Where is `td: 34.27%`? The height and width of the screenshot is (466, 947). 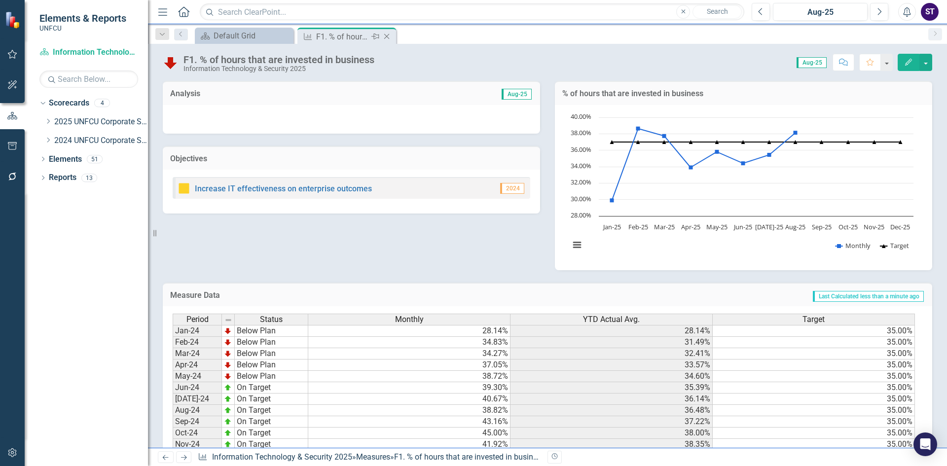
td: 34.27% is located at coordinates (409, 354).